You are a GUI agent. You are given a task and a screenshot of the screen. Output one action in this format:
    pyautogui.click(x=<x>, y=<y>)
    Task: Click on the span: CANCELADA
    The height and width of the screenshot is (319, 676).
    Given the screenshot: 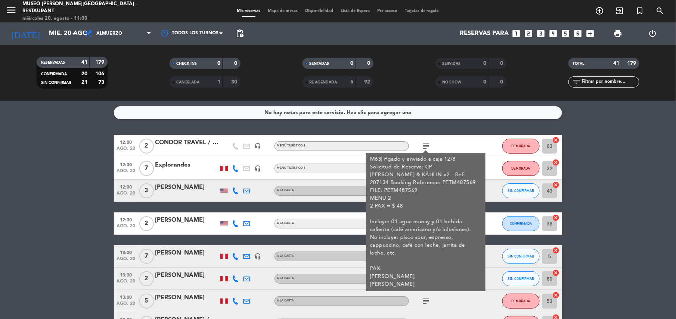 What is the action you would take?
    pyautogui.click(x=188, y=82)
    